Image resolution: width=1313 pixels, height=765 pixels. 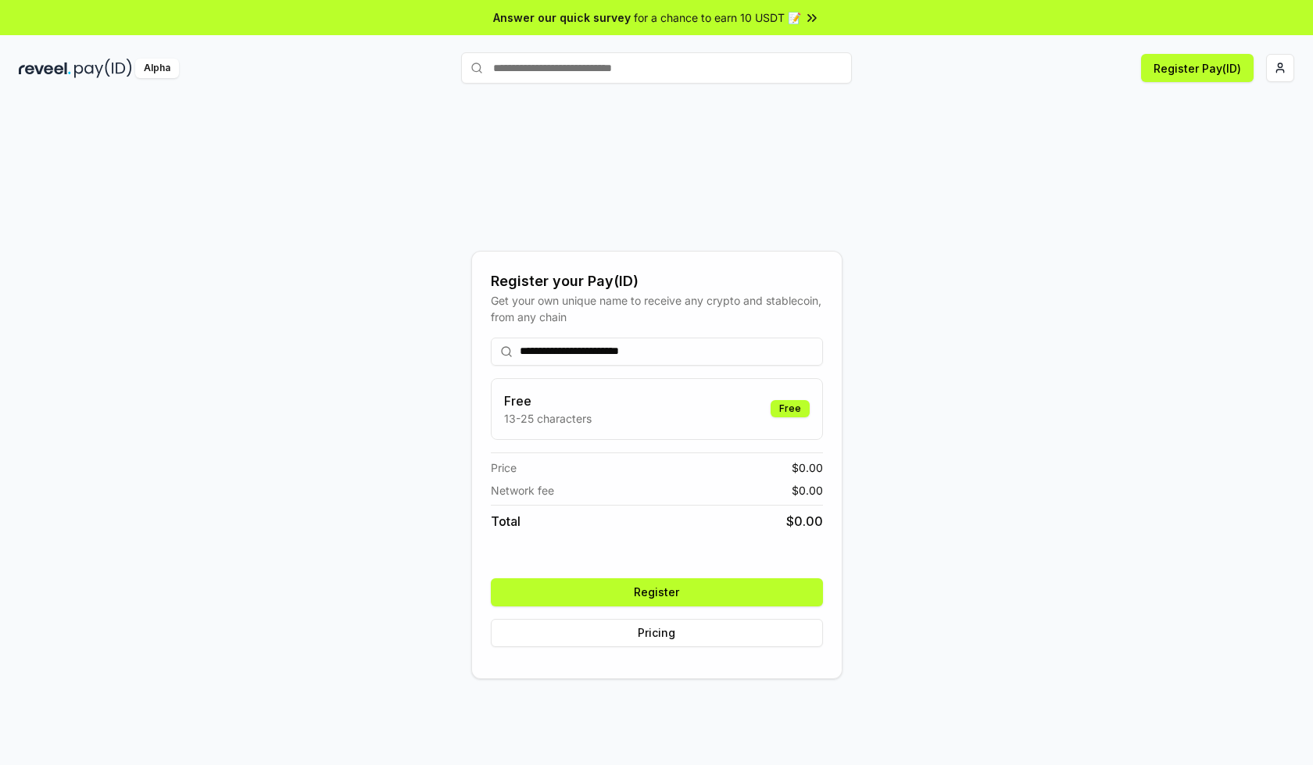 What do you see at coordinates (656, 281) in the screenshot?
I see `div: Register your Pay(ID)` at bounding box center [656, 281].